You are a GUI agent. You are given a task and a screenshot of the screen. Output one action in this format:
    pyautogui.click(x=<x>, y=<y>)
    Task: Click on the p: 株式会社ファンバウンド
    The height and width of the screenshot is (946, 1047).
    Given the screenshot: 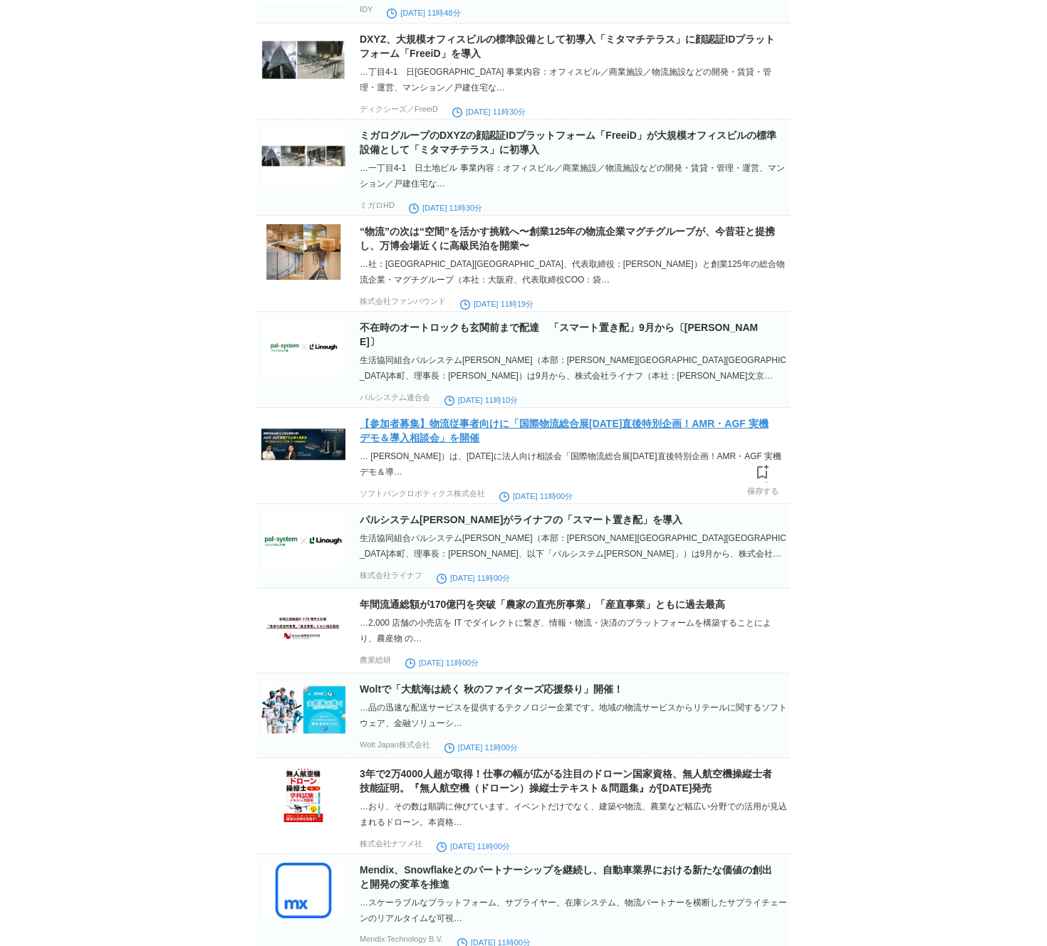 What is the action you would take?
    pyautogui.click(x=402, y=301)
    